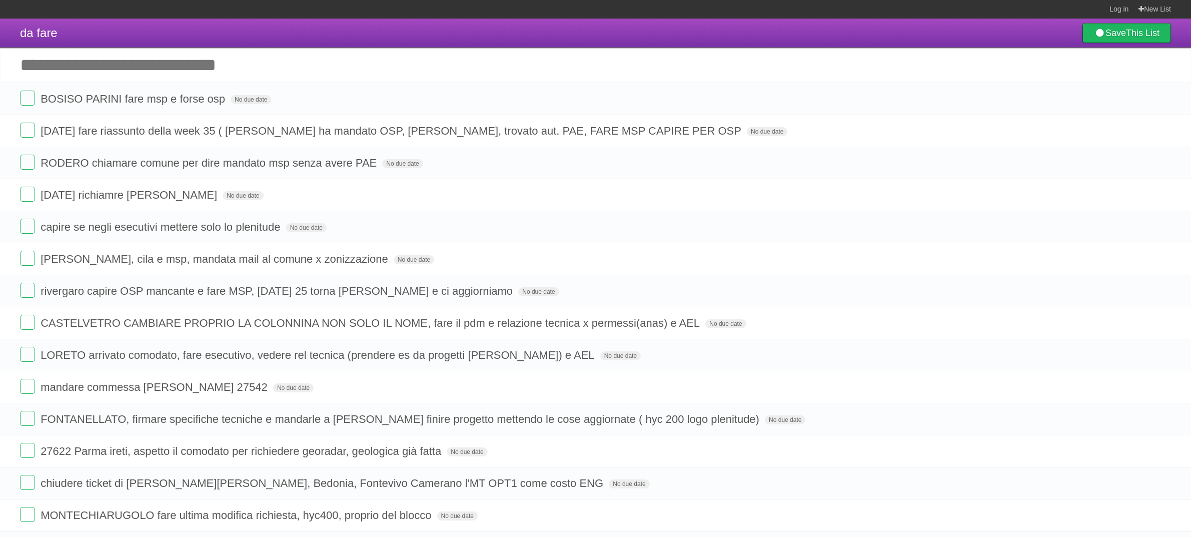  Describe the element at coordinates (210, 163) in the screenshot. I see `span: RODERO chiamare comune per dire mandato msp senza avere PAE` at that location.